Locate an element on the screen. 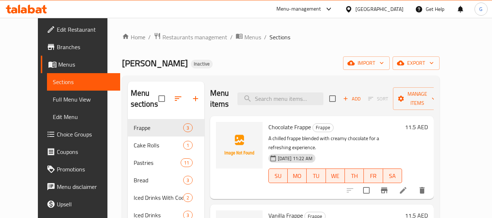  span: Manage items is located at coordinates (417, 99).